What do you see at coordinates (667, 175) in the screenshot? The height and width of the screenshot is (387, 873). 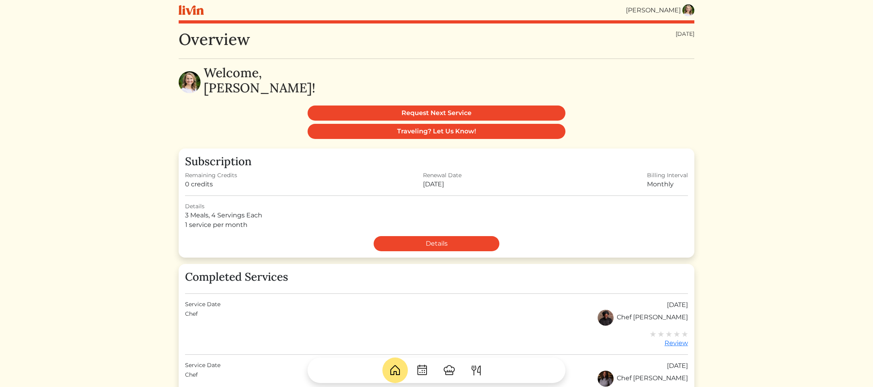 I see `div: Billing Interval` at bounding box center [667, 175].